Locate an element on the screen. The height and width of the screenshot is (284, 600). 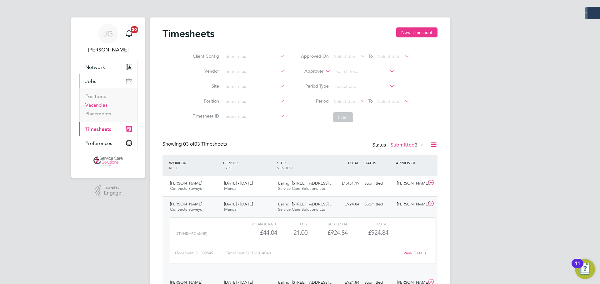
label: Site is located at coordinates (205, 86).